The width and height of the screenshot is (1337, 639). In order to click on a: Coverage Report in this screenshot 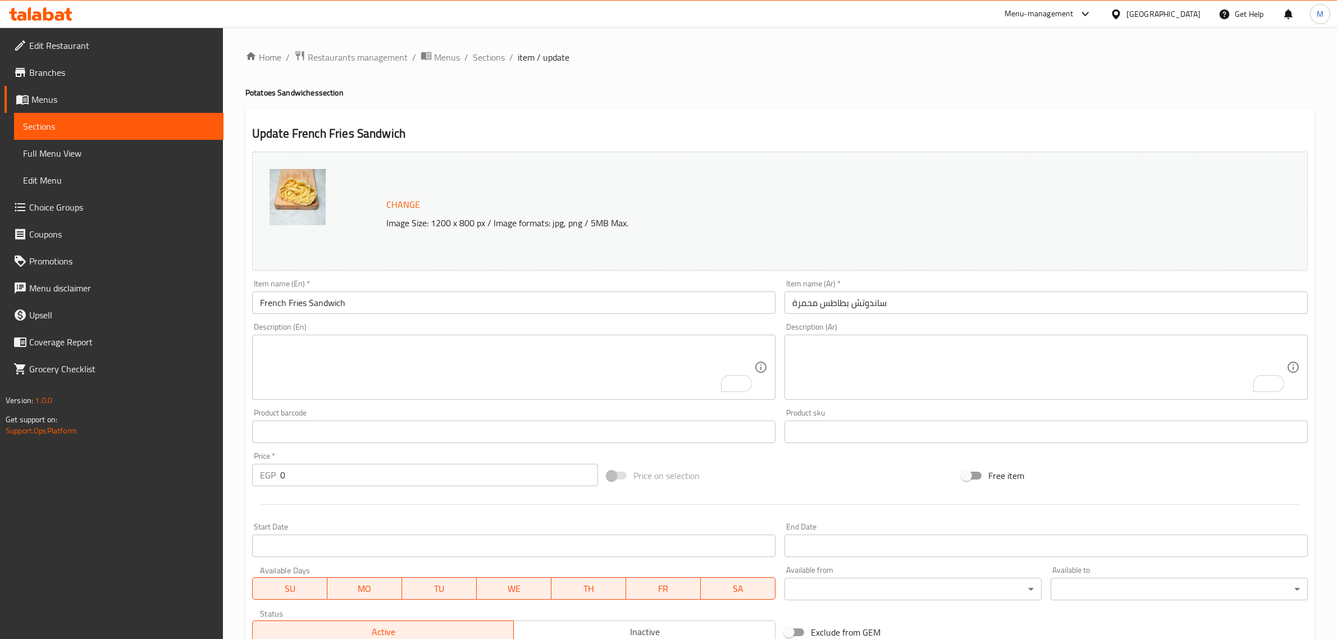, I will do `click(114, 342)`.